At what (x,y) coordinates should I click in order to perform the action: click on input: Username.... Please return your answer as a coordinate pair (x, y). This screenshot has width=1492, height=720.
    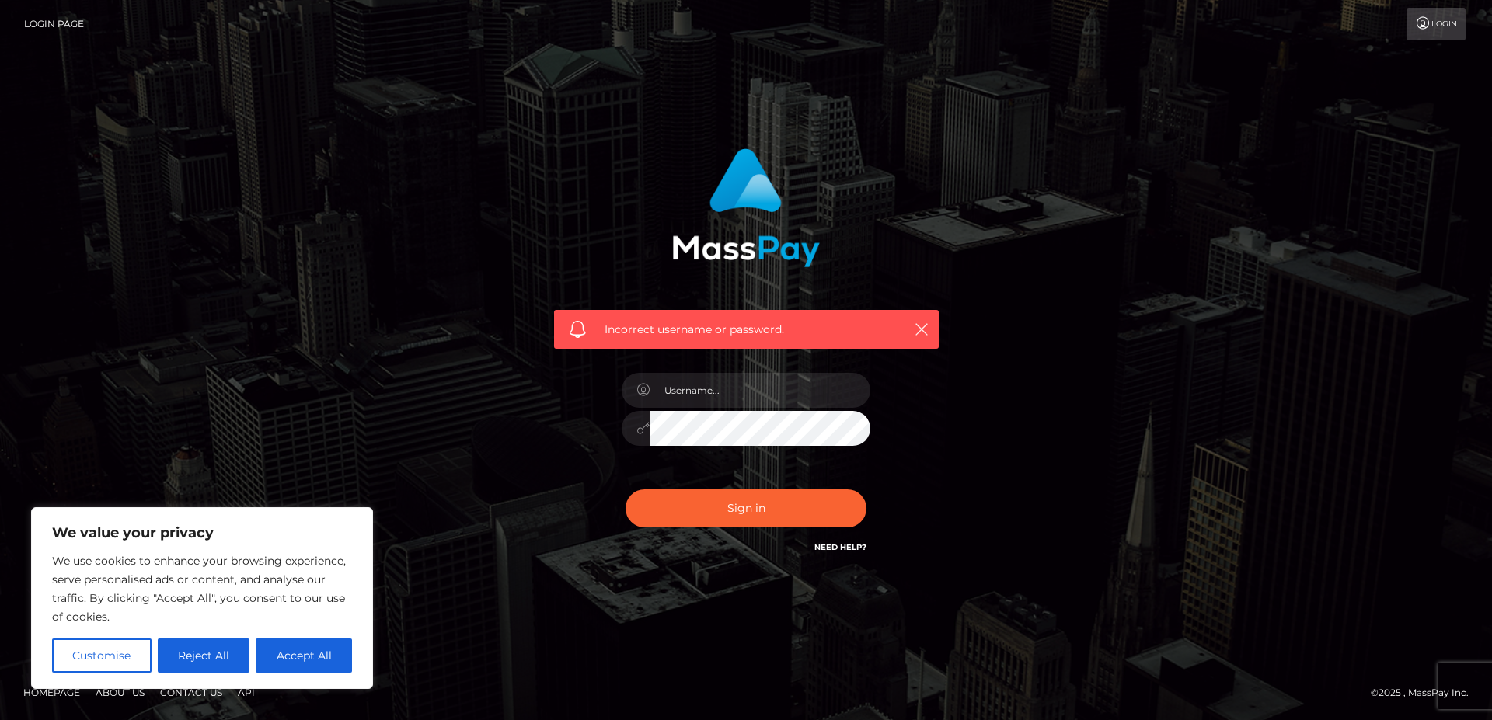
    Looking at the image, I should click on (760, 390).